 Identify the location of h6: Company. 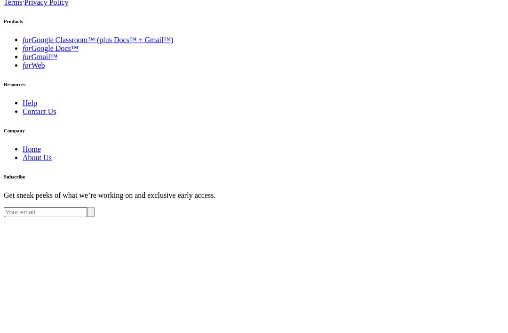
(254, 130).